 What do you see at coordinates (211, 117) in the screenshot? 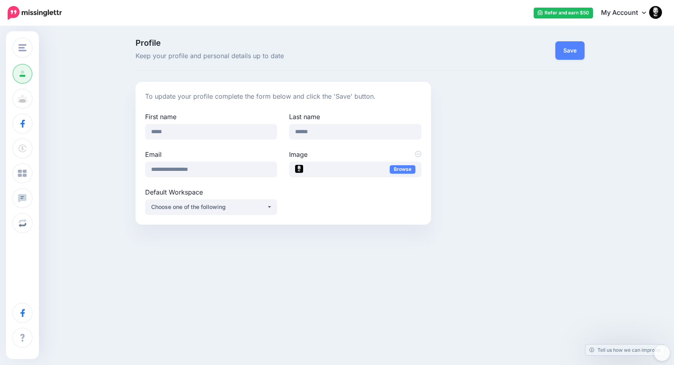
I see `label: First name` at bounding box center [211, 117].